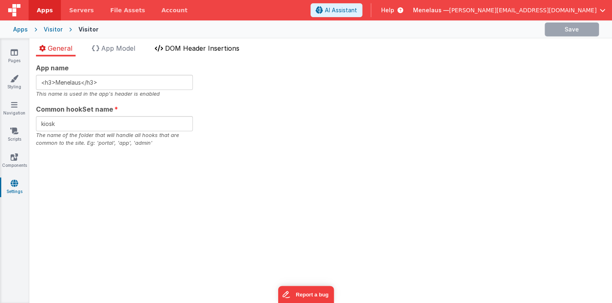 Image resolution: width=612 pixels, height=303 pixels. Describe the element at coordinates (388, 10) in the screenshot. I see `span: Help` at that location.